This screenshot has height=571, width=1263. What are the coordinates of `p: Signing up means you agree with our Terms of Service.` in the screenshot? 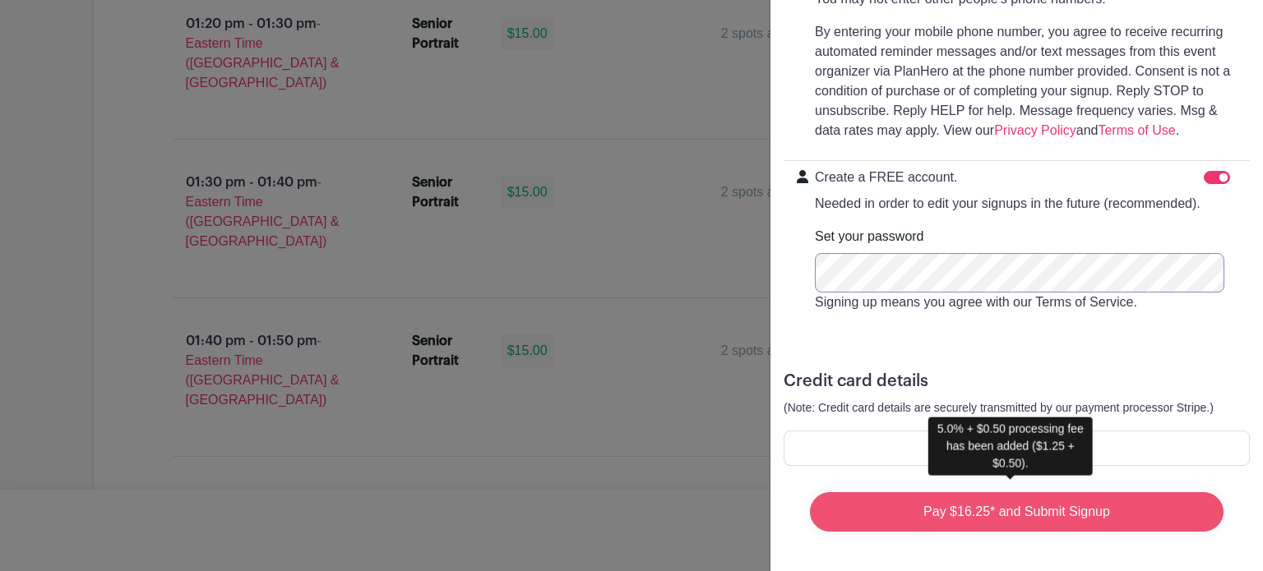 It's located at (1025, 303).